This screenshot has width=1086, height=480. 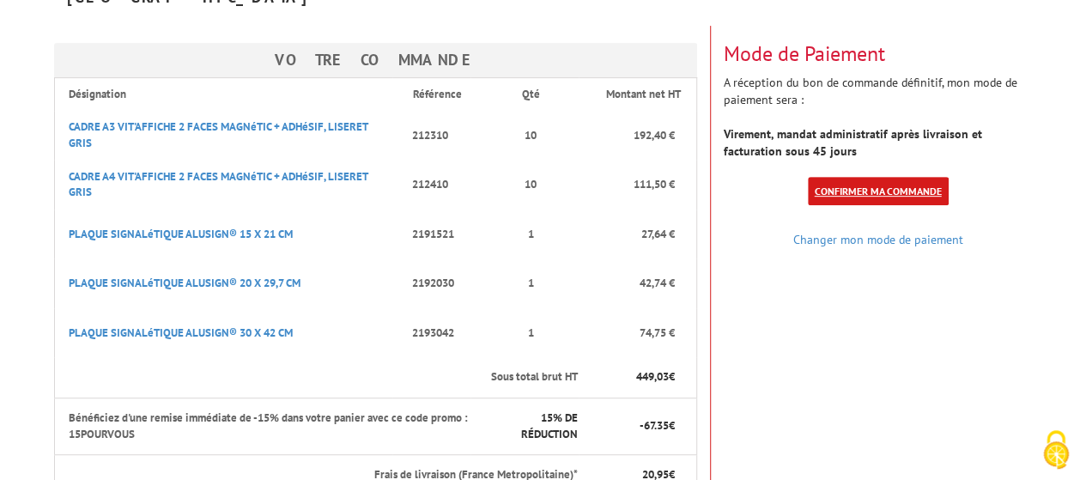 What do you see at coordinates (185, 282) in the screenshot?
I see `a: PLAQUE SIGNALéTIQUE ALUSIGN® 20 X 29,7 CM` at bounding box center [185, 282].